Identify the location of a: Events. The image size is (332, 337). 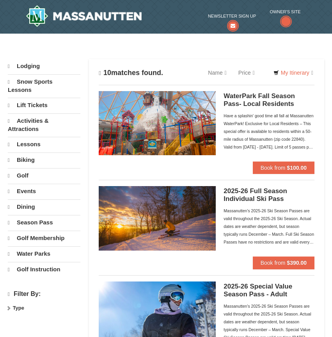
(44, 191).